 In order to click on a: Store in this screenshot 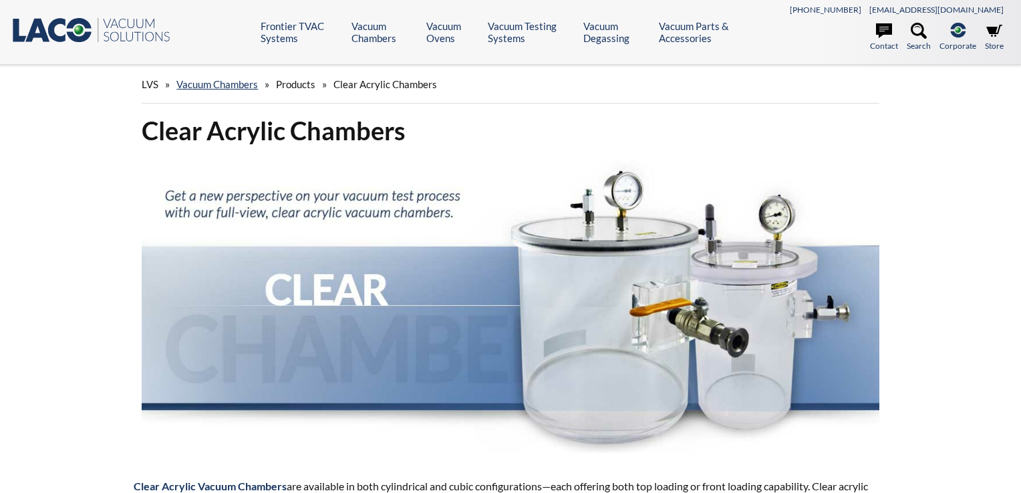, I will do `click(994, 37)`.